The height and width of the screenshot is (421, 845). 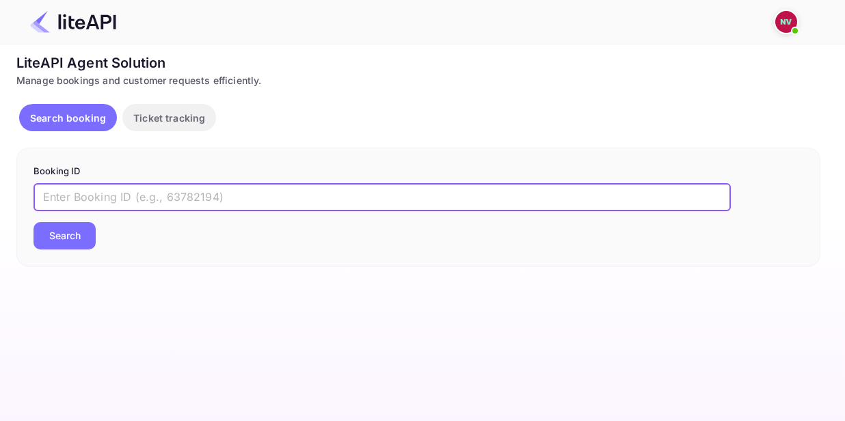 I want to click on input: Enter Booking ID (e.g., 63782194), so click(x=382, y=198).